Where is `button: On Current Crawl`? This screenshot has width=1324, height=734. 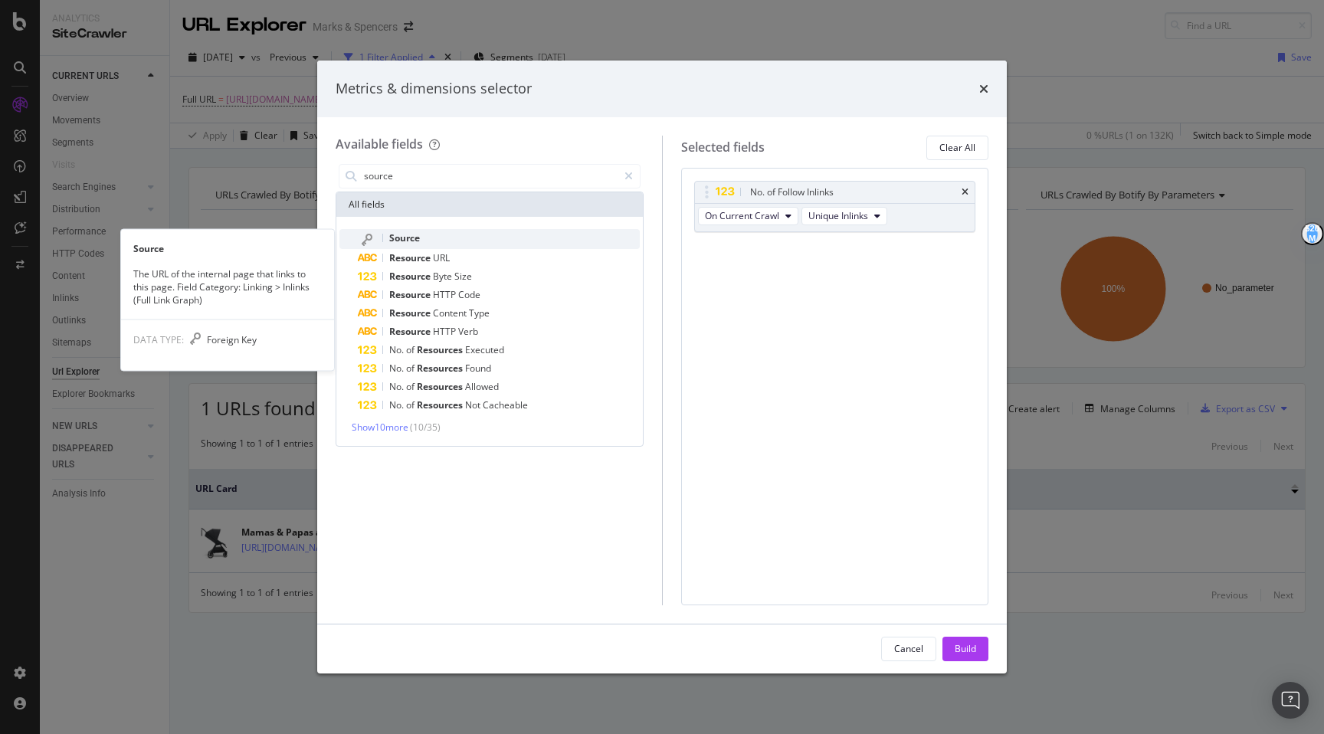 button: On Current Crawl is located at coordinates (748, 216).